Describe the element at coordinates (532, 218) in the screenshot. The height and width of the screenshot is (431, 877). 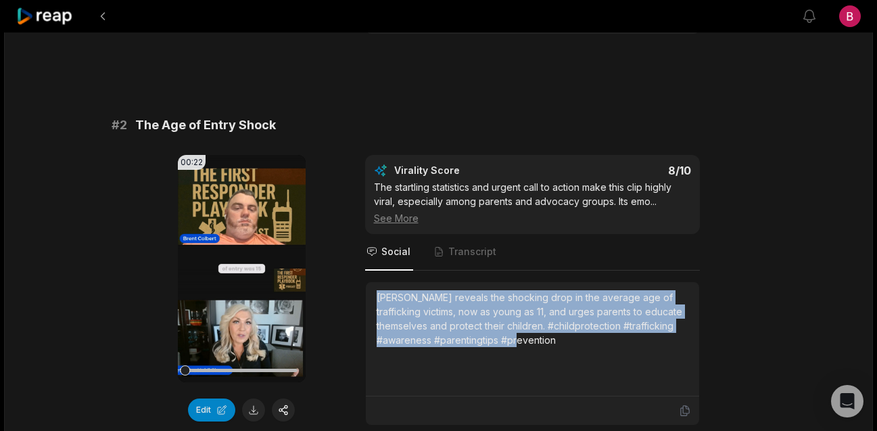
I see `div: See More` at that location.